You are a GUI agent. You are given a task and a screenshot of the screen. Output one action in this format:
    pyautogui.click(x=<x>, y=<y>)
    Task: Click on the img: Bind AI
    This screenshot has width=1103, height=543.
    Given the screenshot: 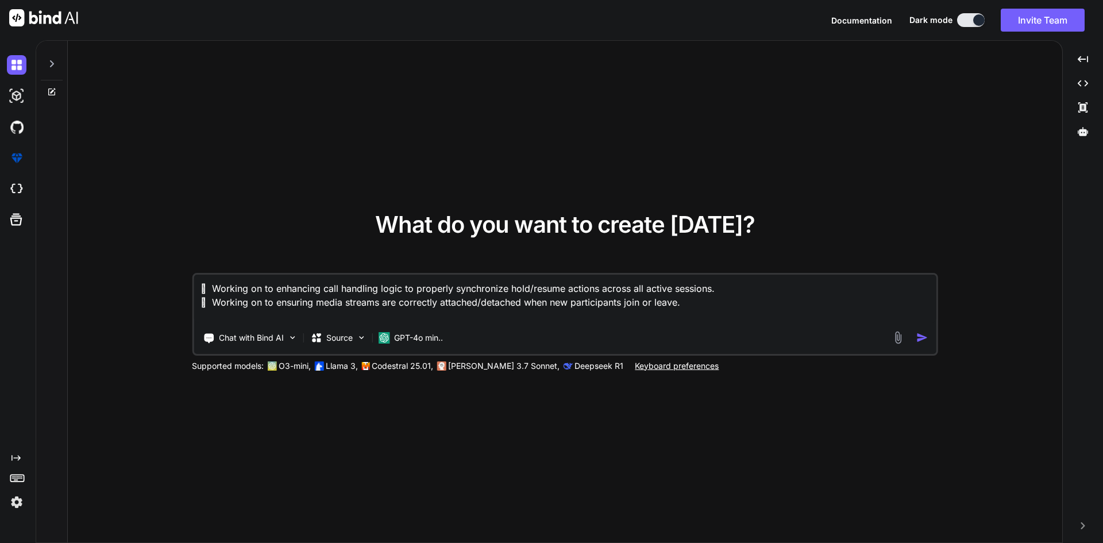 What is the action you would take?
    pyautogui.click(x=44, y=18)
    